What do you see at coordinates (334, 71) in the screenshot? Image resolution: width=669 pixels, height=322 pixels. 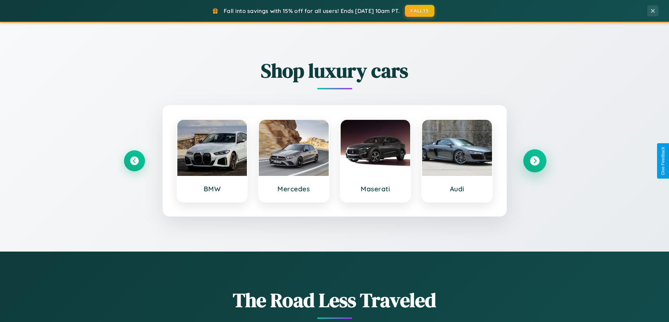 I see `h2: Shop luxury cars` at bounding box center [334, 71].